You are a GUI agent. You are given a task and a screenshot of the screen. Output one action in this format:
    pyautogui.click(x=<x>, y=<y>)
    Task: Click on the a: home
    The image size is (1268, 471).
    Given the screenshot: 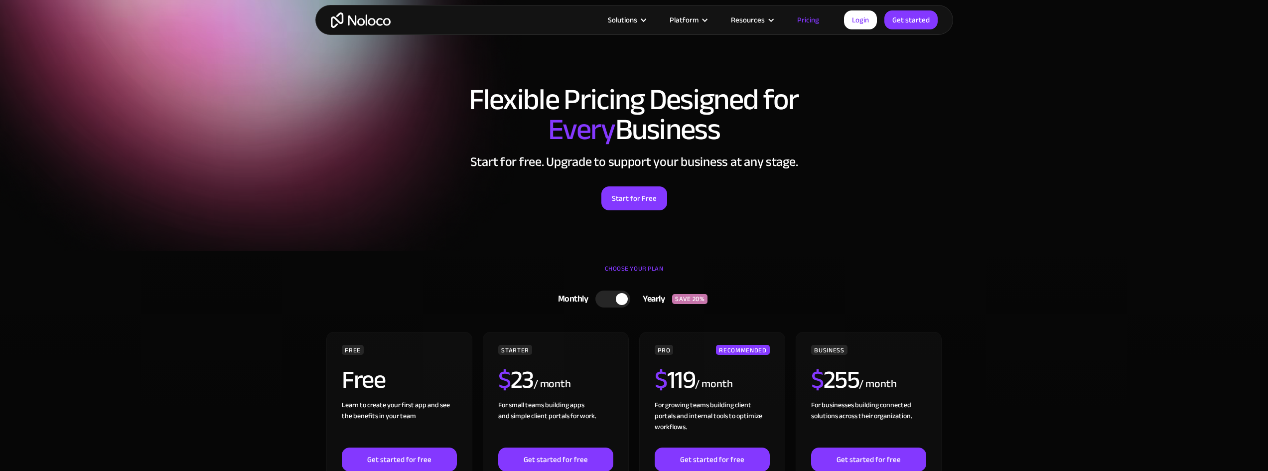 What is the action you would take?
    pyautogui.click(x=361, y=20)
    